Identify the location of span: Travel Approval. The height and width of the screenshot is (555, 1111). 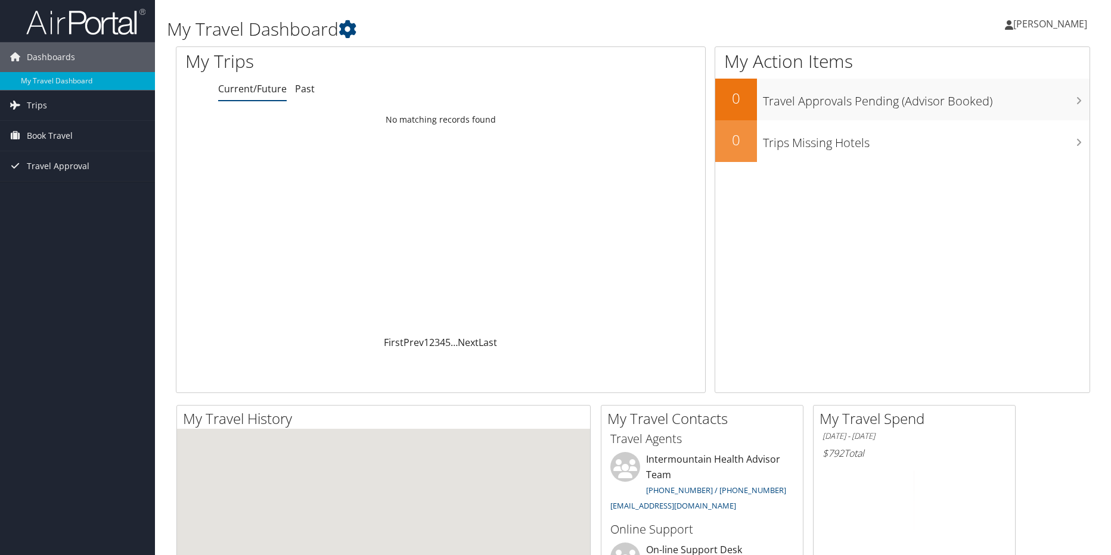
(58, 166).